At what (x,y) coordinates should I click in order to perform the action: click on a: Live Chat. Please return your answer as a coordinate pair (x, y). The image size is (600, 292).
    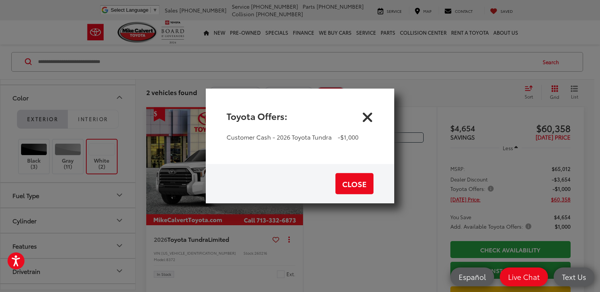
    Looking at the image, I should click on (524, 277).